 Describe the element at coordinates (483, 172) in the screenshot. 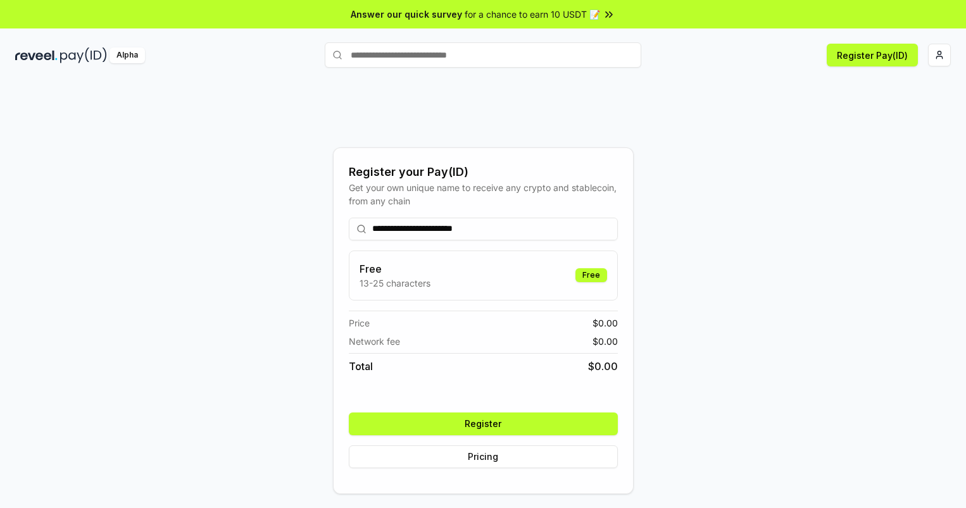

I see `div: Register your Pay(ID)` at that location.